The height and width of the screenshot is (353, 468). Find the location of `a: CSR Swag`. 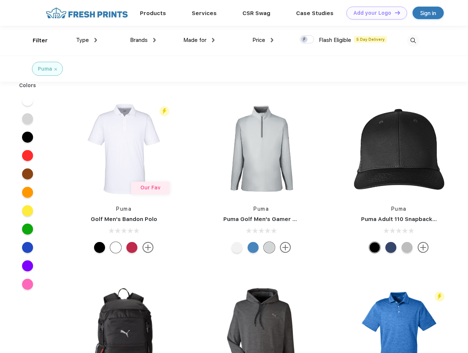

a: CSR Swag is located at coordinates (256, 13).